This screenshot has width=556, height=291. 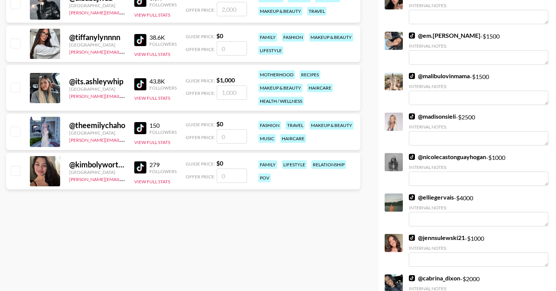 What do you see at coordinates (97, 165) in the screenshot?
I see `div: @ kimbolyworthing` at bounding box center [97, 165].